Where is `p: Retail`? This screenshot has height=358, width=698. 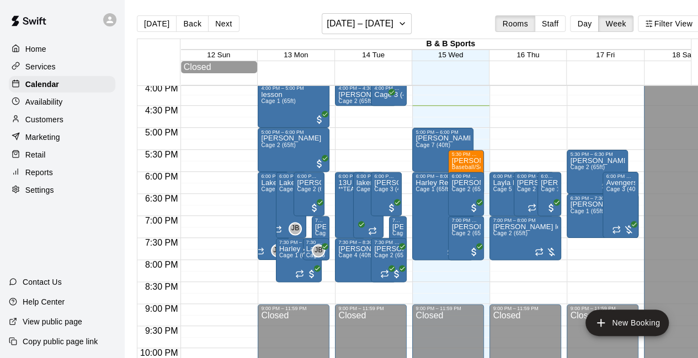
p: Retail is located at coordinates (35, 155).